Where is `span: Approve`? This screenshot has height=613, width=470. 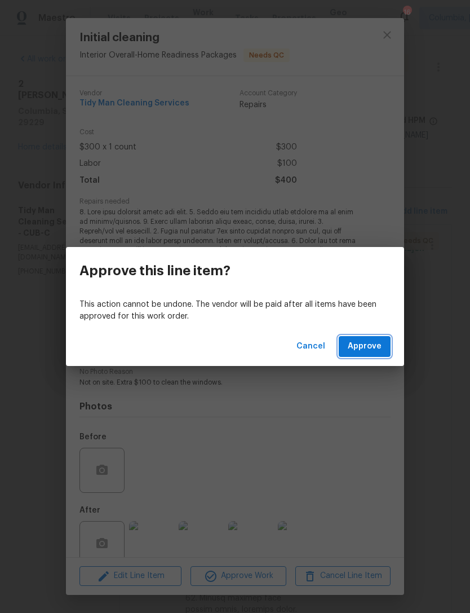
span: Approve is located at coordinates (365, 346).